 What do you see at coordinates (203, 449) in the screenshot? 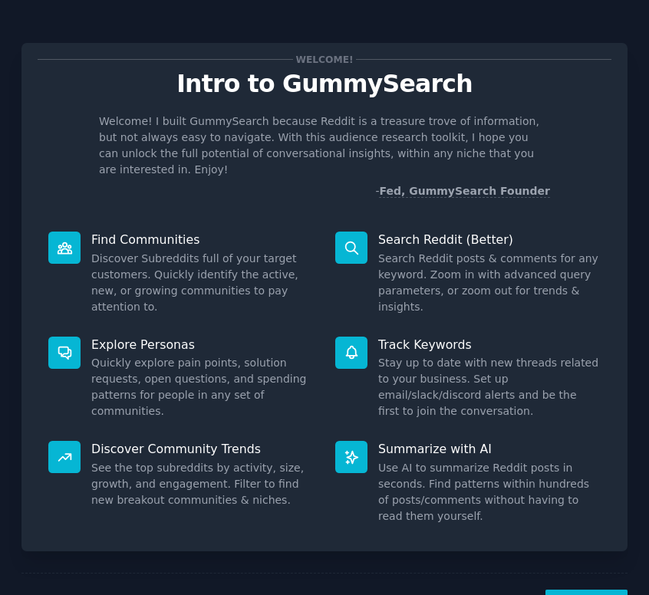
I see `p: Discover Community Trends` at bounding box center [203, 449].